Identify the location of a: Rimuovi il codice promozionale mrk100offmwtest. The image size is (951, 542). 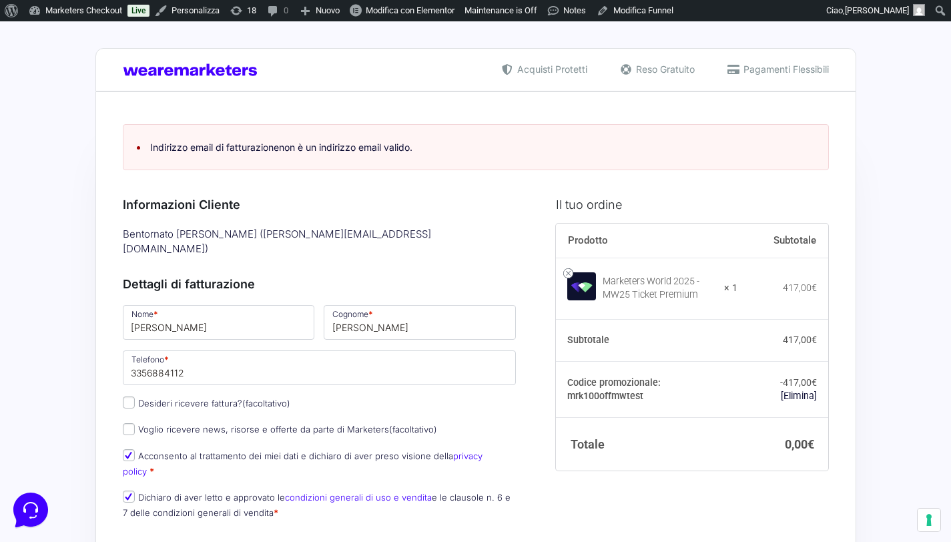
(799, 396).